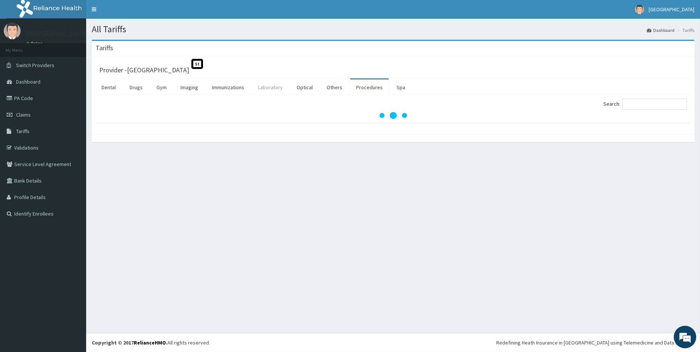 The image size is (700, 352). What do you see at coordinates (23, 115) in the screenshot?
I see `span: Claims` at bounding box center [23, 115].